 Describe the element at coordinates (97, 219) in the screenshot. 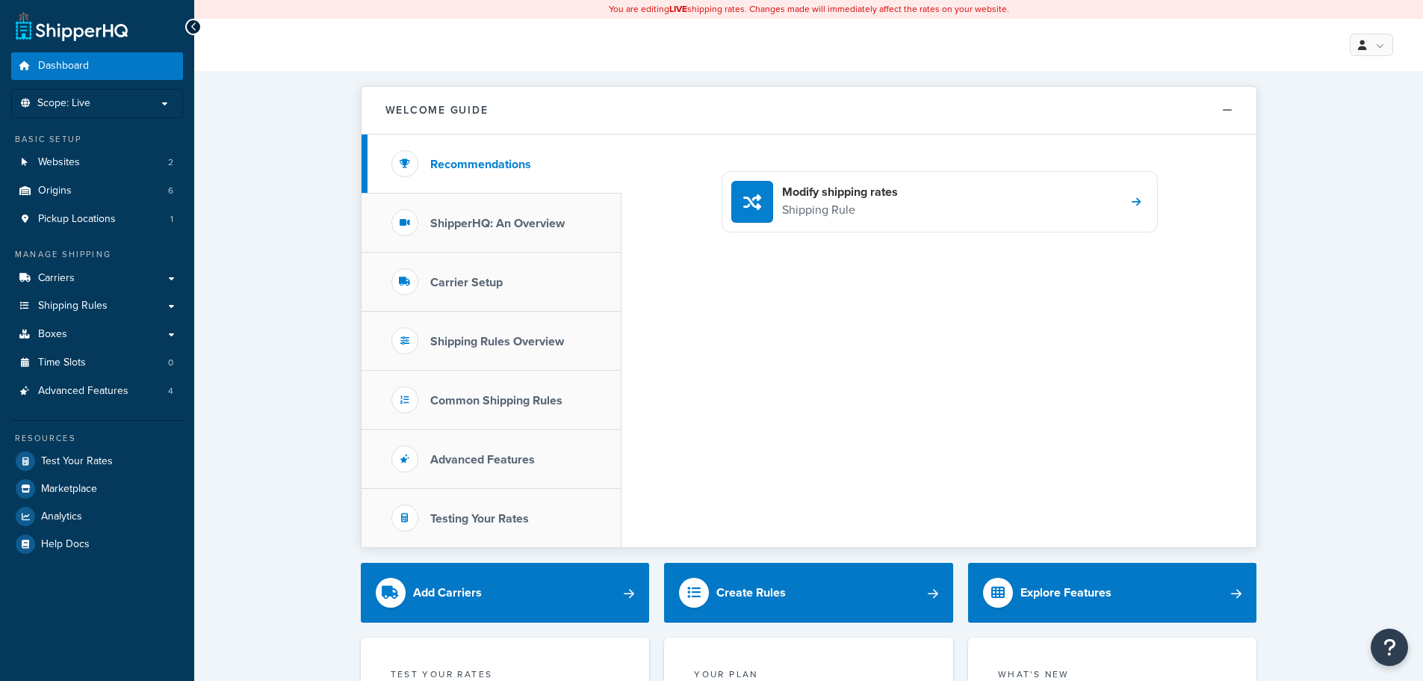

I see `li: Pickup Locations` at that location.